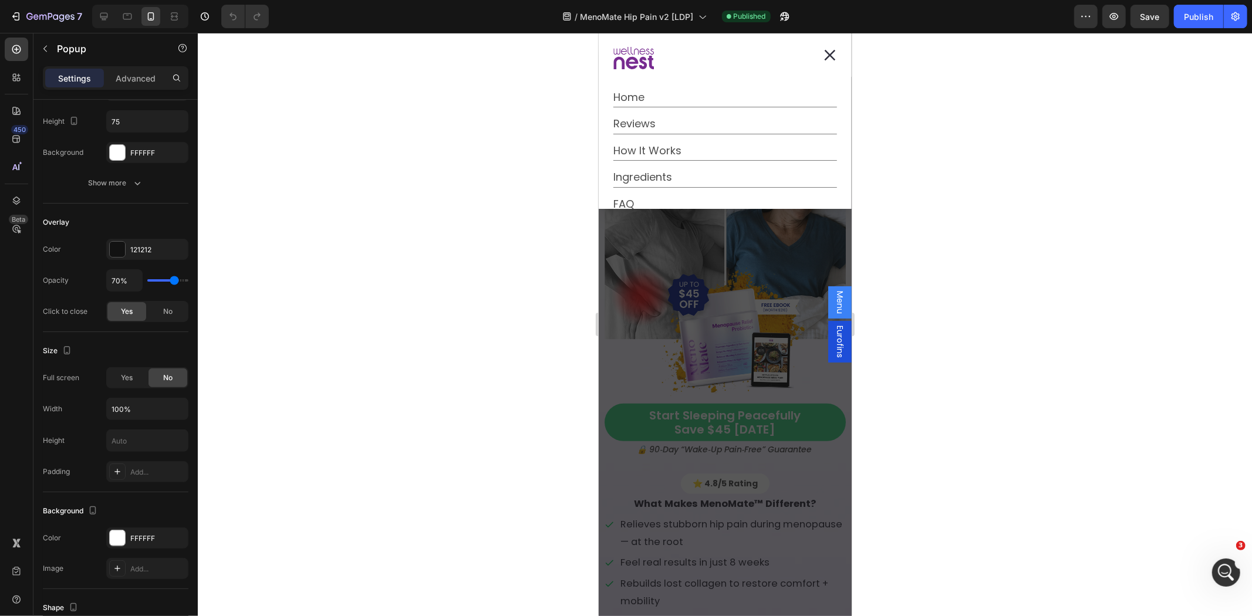 The image size is (1252, 616). Describe the element at coordinates (46, 16) in the screenshot. I see `button: 7` at that location.